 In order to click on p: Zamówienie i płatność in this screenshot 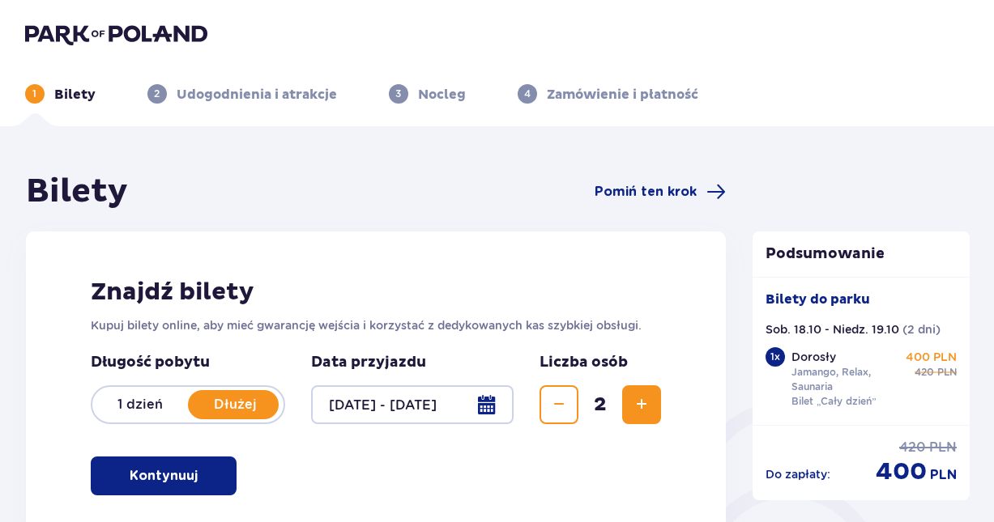, I will do `click(622, 95)`.